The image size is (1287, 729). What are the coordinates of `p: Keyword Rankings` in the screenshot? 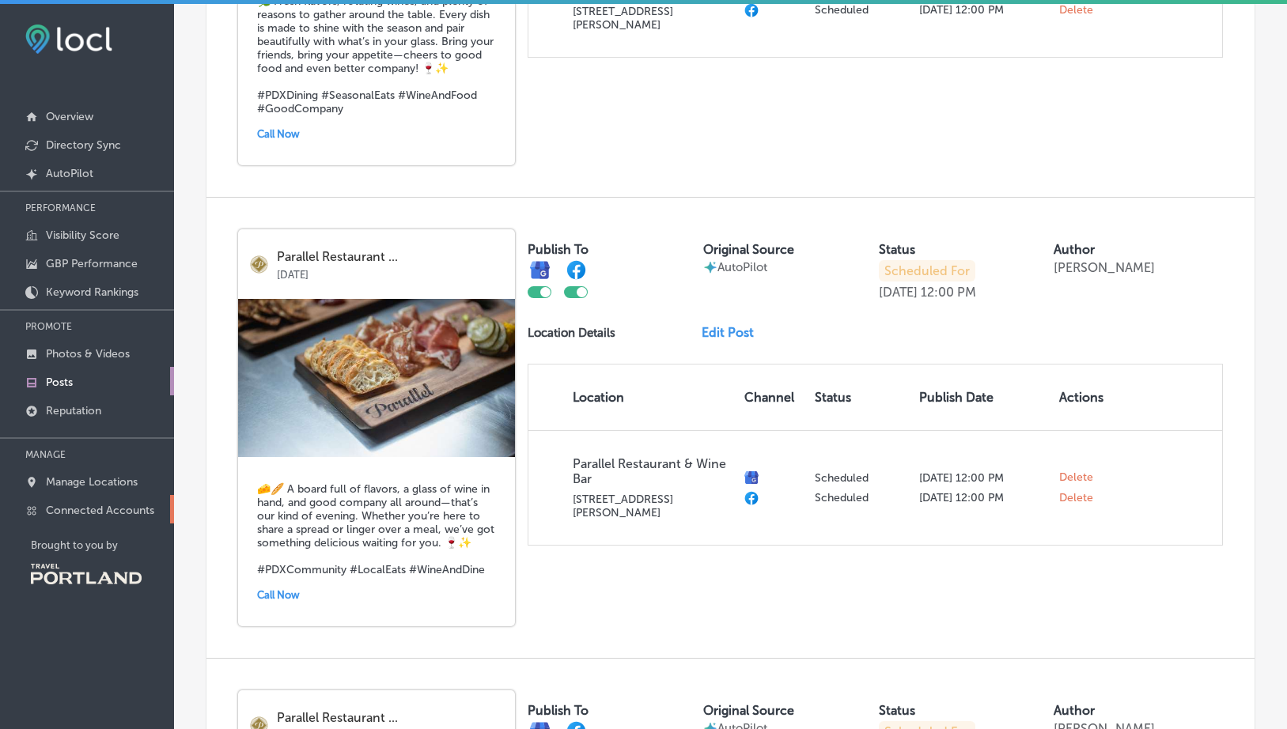 It's located at (92, 292).